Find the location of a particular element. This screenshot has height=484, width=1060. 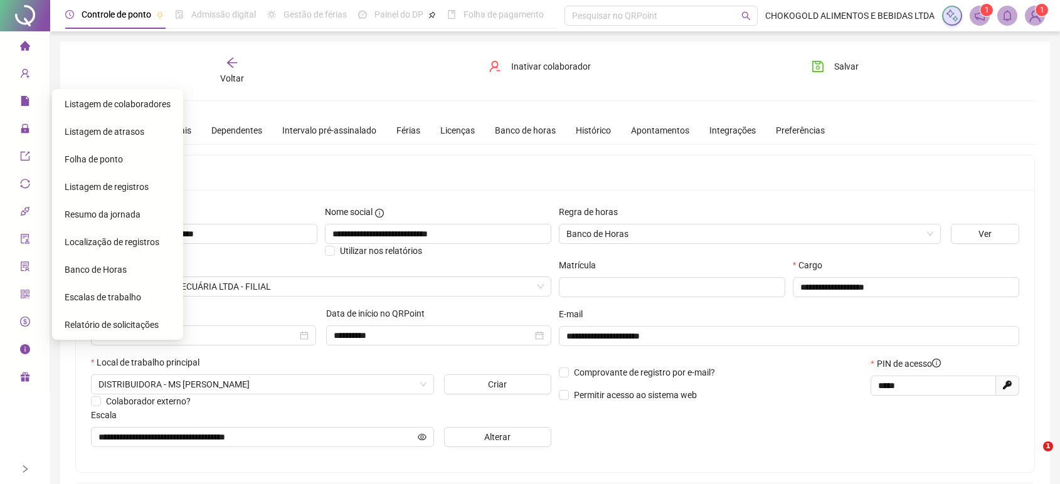

h5: Dados gerais is located at coordinates (555, 172).